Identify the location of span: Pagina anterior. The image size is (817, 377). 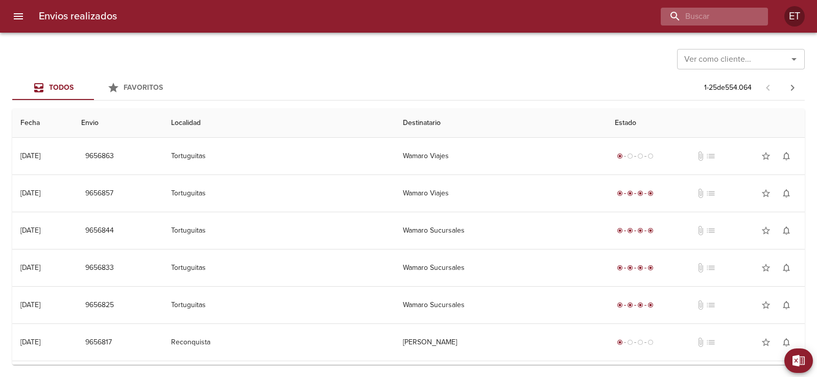
(768, 87).